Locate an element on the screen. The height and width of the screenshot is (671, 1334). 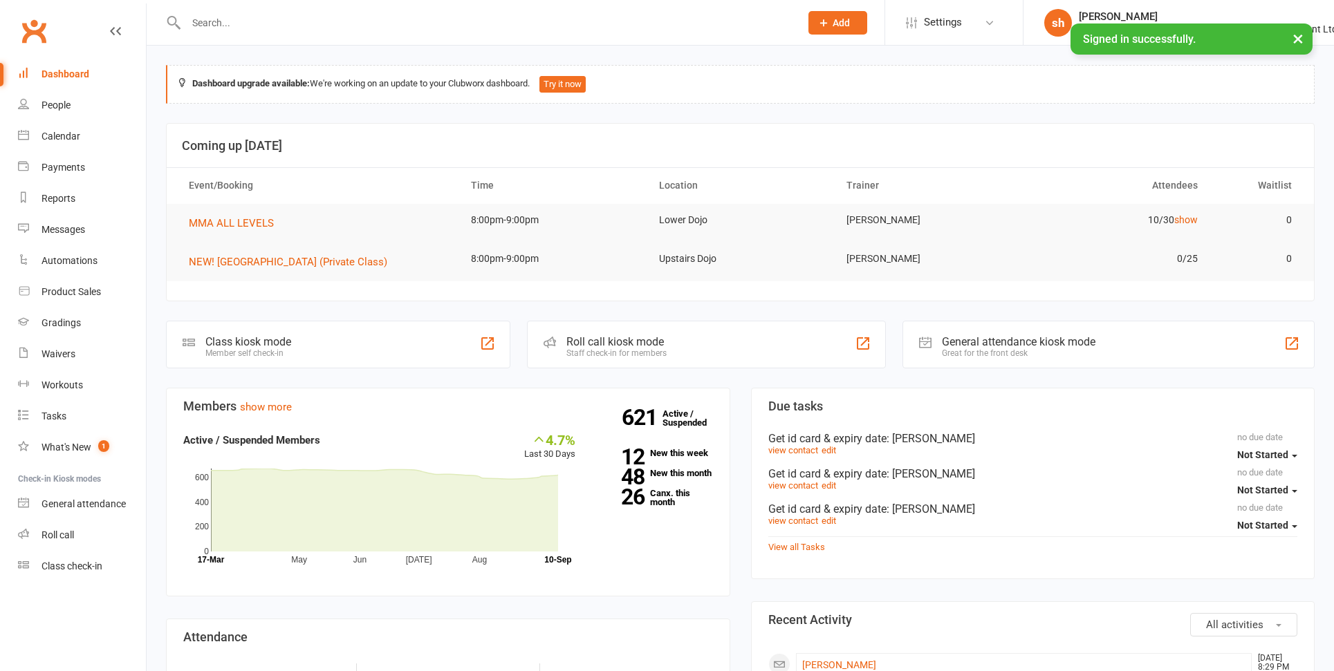
a: Waivers is located at coordinates (82, 354).